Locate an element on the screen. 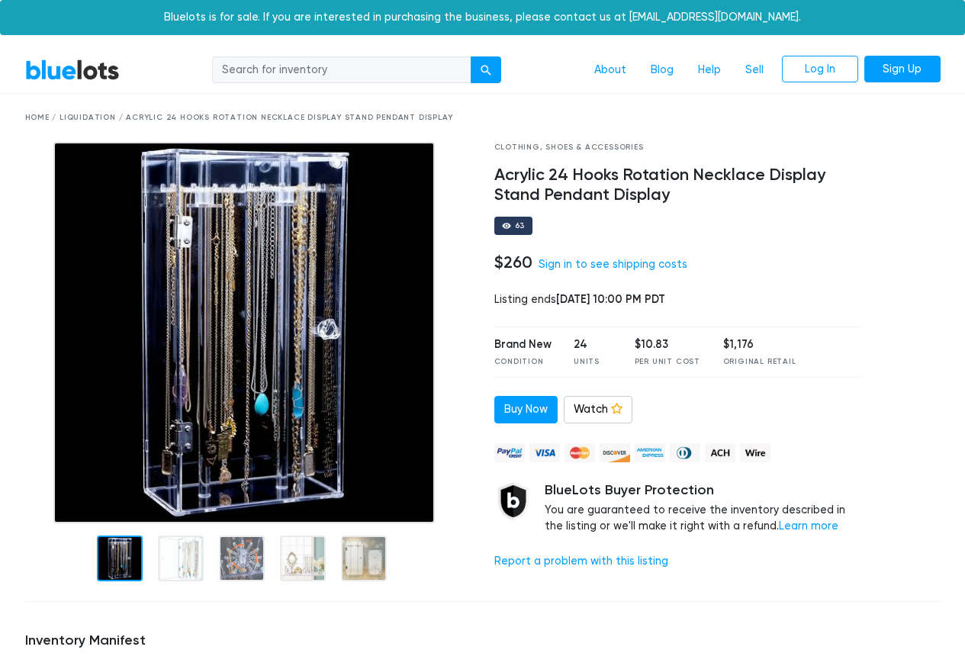 Image resolution: width=965 pixels, height=666 pixels. h5: BlueLots Buyer Protection is located at coordinates (703, 490).